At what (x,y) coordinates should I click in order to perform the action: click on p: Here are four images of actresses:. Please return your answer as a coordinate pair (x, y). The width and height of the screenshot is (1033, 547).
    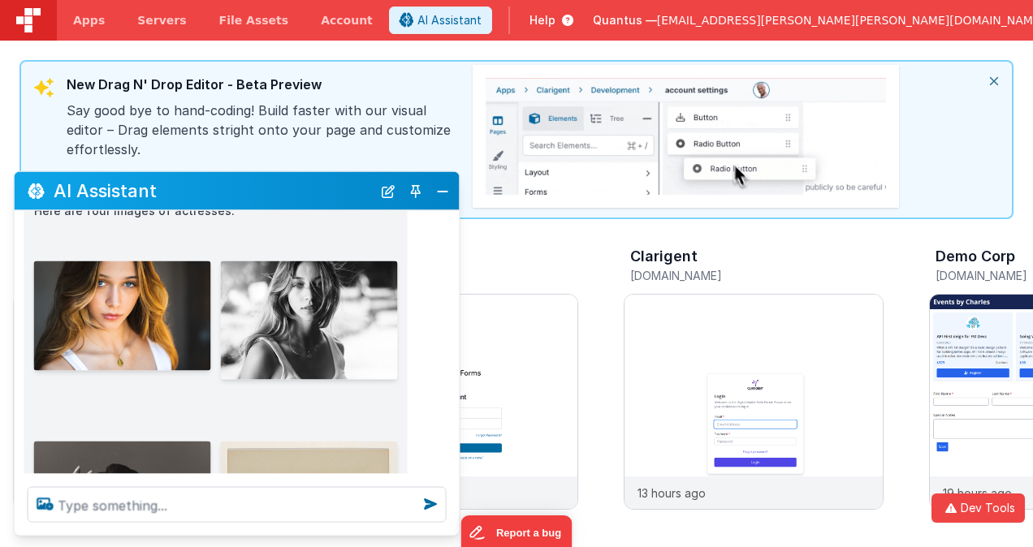
    Looking at the image, I should click on (216, 211).